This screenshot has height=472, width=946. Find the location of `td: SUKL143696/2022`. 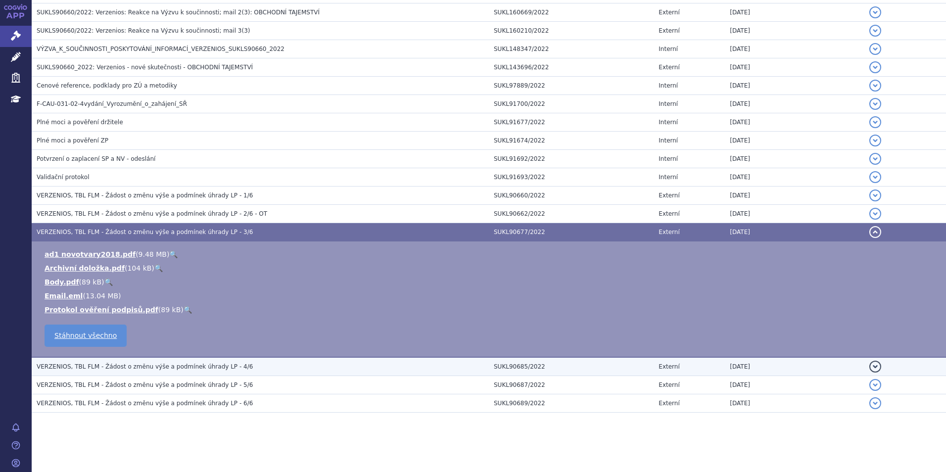

td: SUKL143696/2022 is located at coordinates (571, 67).